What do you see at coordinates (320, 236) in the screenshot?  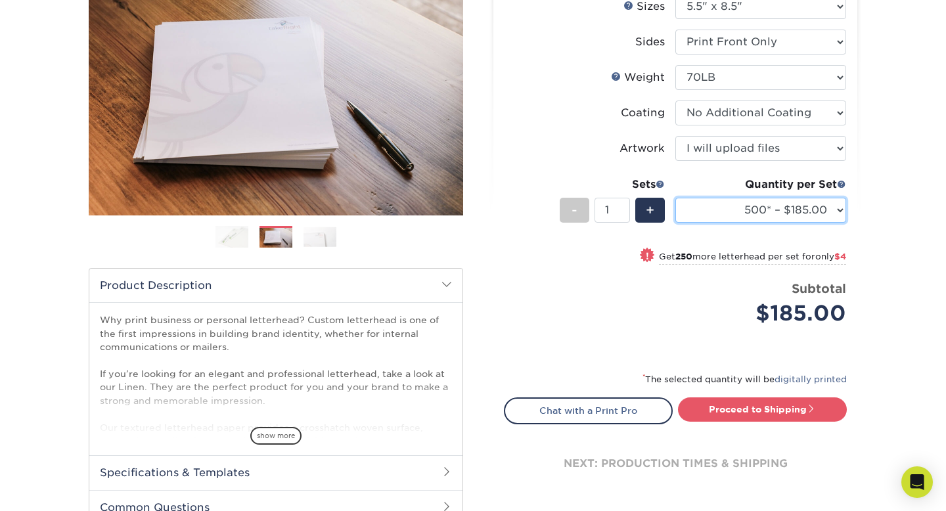 I see `img: Letterhead 03` at bounding box center [320, 236].